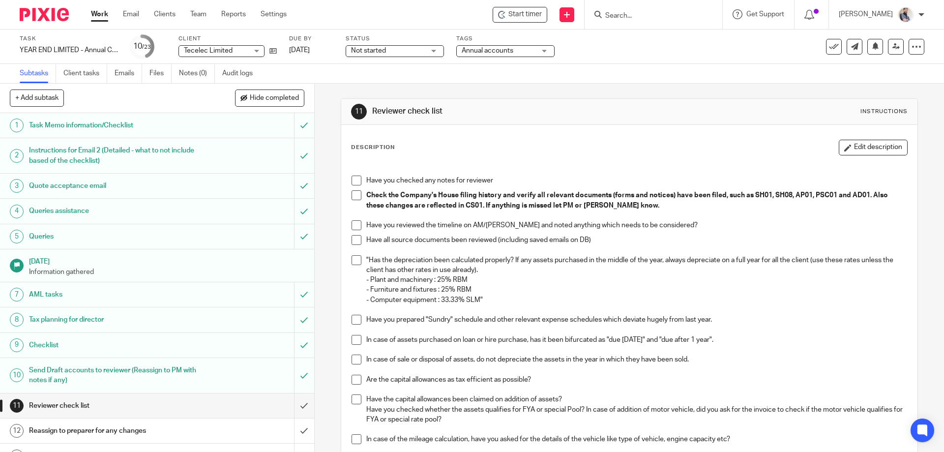 This screenshot has width=944, height=452. I want to click on div: 12, so click(17, 431).